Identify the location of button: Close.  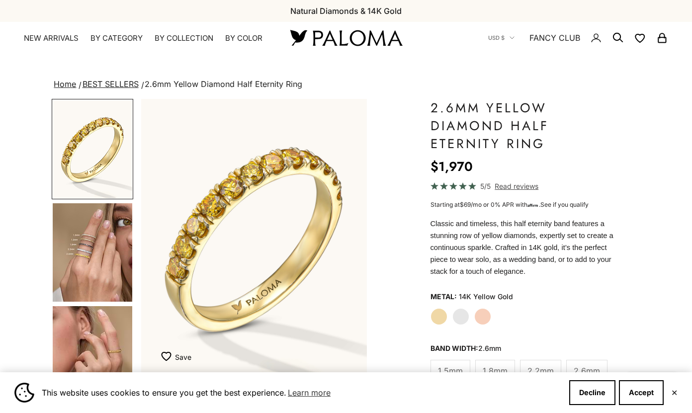
(674, 393).